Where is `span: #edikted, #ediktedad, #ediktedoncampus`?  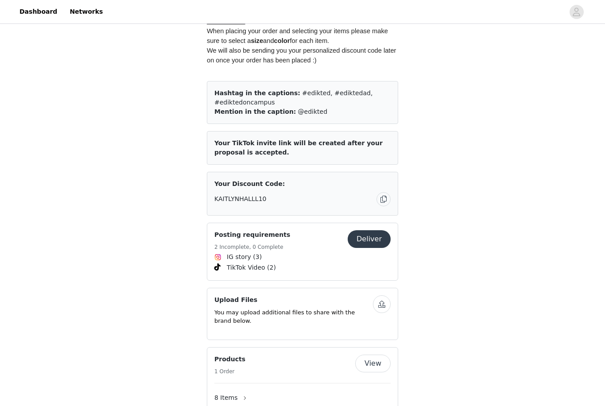
span: #edikted, #ediktedad, #ediktedoncampus is located at coordinates (293, 97).